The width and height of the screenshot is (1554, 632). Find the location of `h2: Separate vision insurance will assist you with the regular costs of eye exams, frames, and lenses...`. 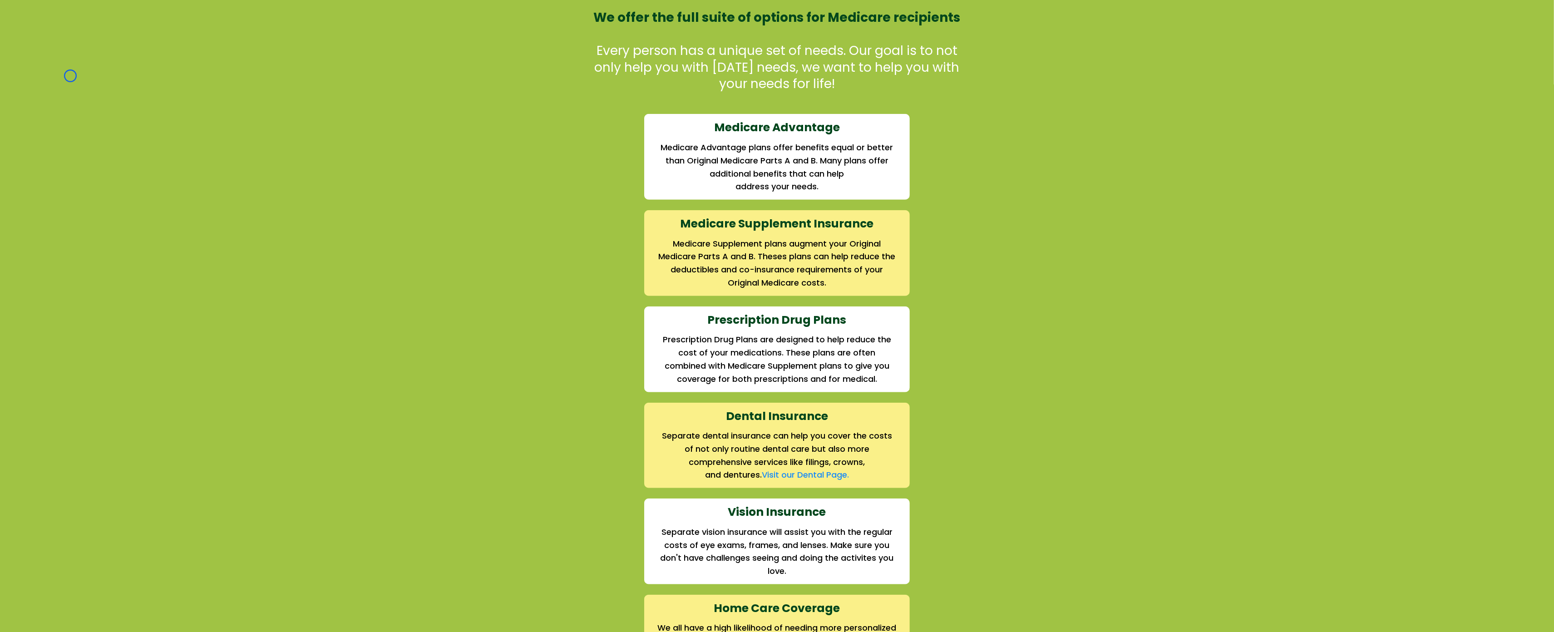

h2: Separate vision insurance will assist you with the regular costs of eye exams, frames, and lenses... is located at coordinates (777, 552).